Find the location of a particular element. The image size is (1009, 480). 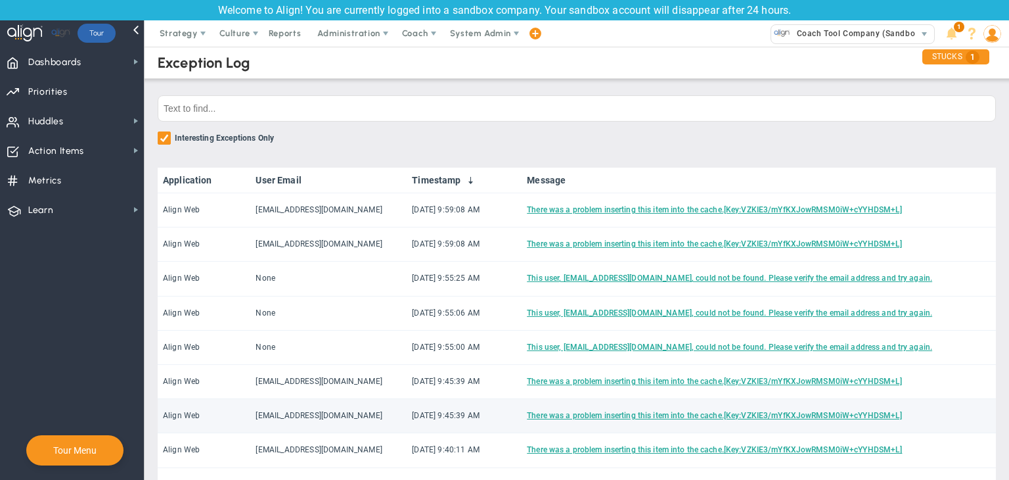

span: Administration is located at coordinates (348, 33).